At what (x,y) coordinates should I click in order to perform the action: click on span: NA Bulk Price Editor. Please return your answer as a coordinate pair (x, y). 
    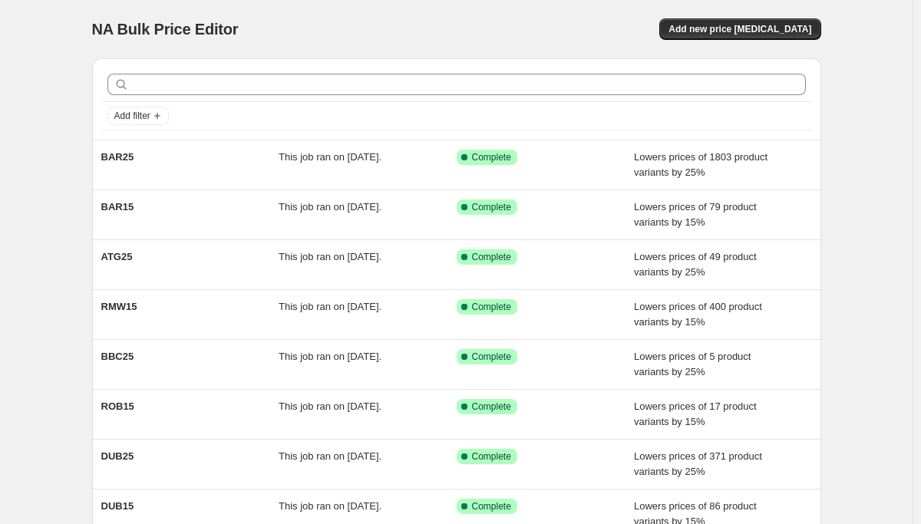
    Looking at the image, I should click on (165, 29).